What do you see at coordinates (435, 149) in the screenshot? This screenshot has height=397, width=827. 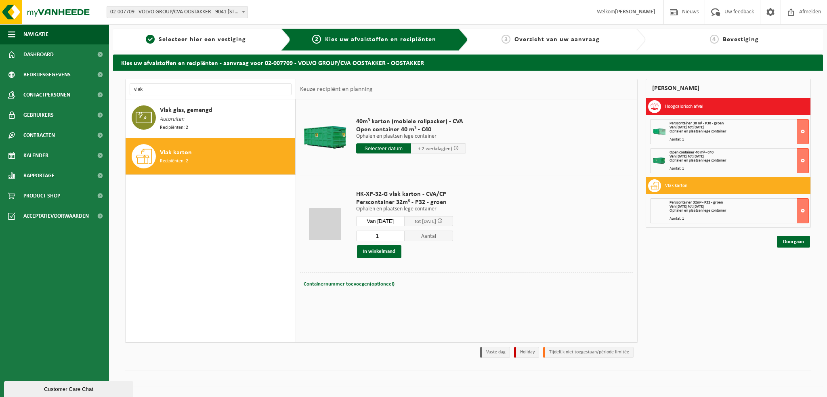 I see `span: + 2 werkdag(en)` at bounding box center [435, 149].